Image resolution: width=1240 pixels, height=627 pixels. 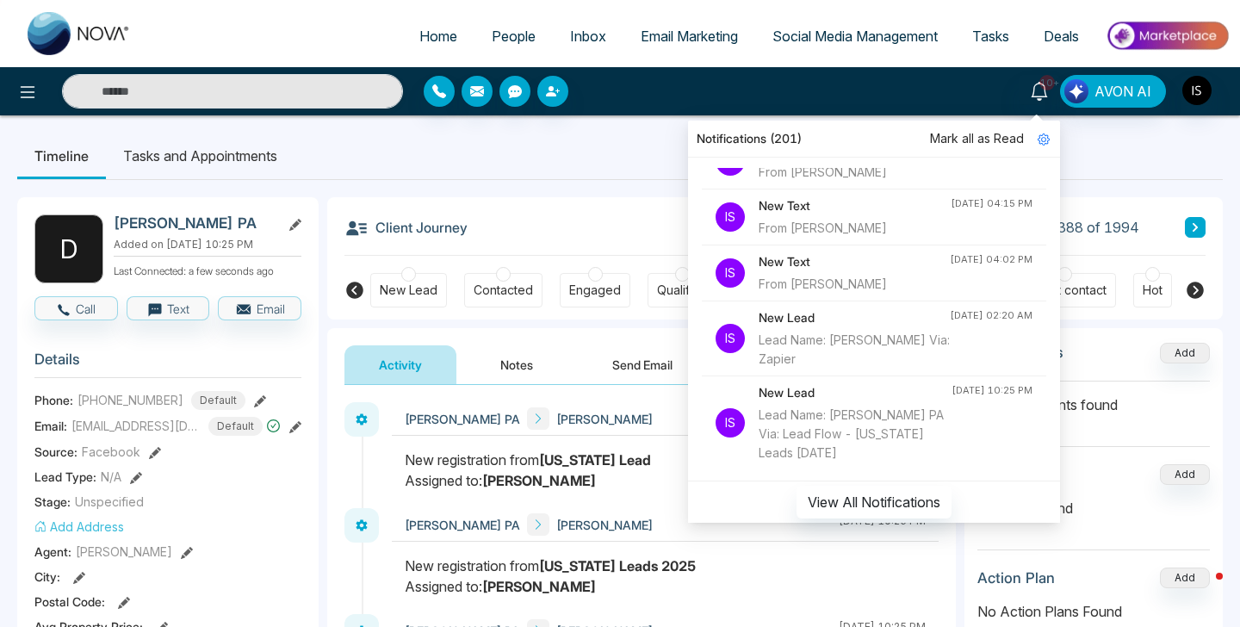 I want to click on button: Activity, so click(x=400, y=364).